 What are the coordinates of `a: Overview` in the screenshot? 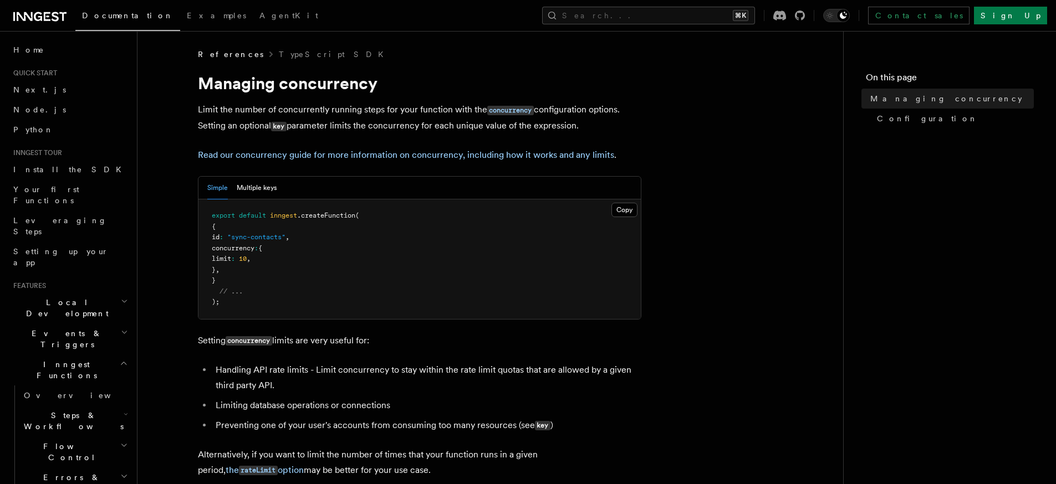 It's located at (75, 396).